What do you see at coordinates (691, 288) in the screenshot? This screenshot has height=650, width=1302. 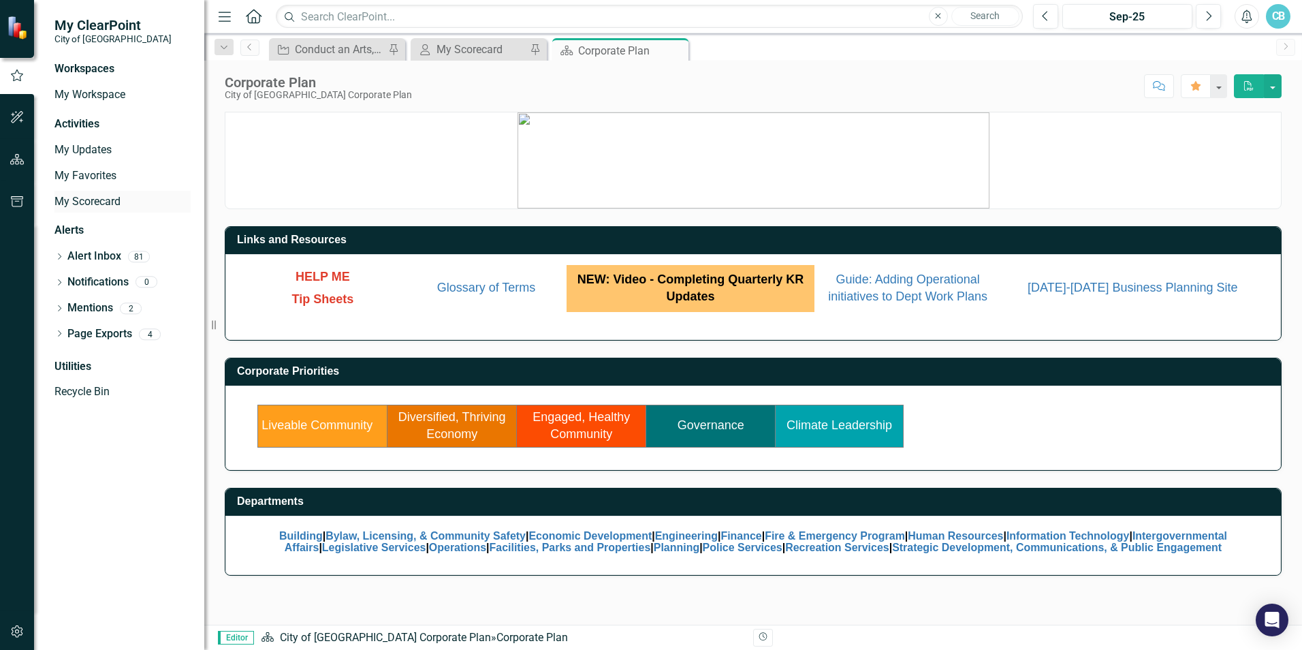 I see `span: NEW: Video - Completing Quarterly KR Updates` at bounding box center [691, 288].